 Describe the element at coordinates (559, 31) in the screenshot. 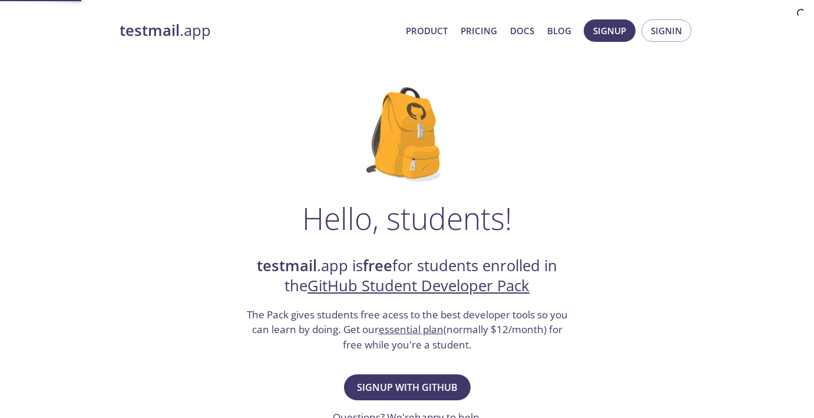

I see `a: Blog` at that location.